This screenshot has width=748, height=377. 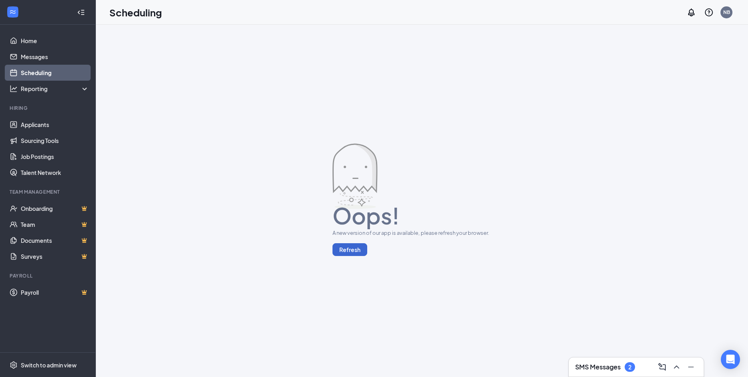 I want to click on button: ComposeMessage, so click(x=662, y=367).